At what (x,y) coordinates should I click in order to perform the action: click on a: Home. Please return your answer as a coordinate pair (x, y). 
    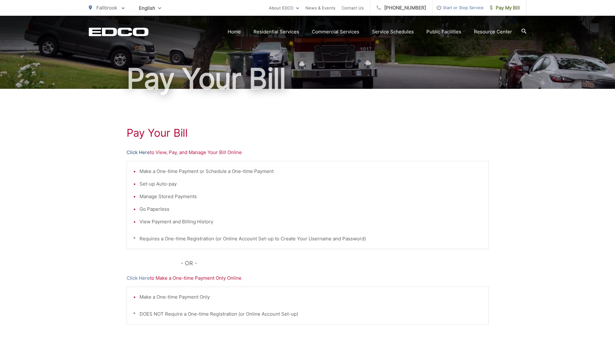
    Looking at the image, I should click on (234, 32).